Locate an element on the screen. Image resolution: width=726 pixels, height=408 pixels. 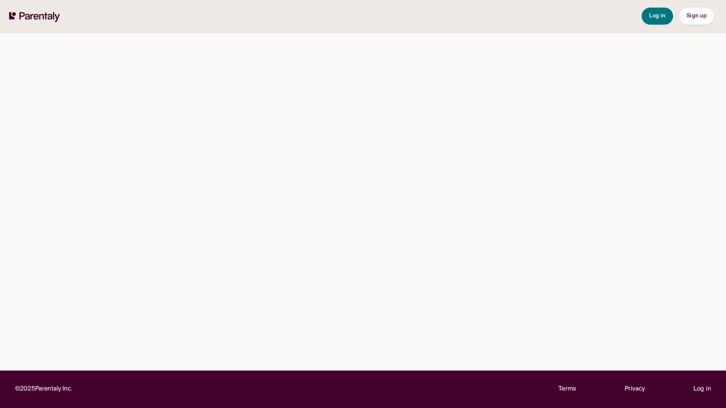
p: Log in is located at coordinates (702, 389).